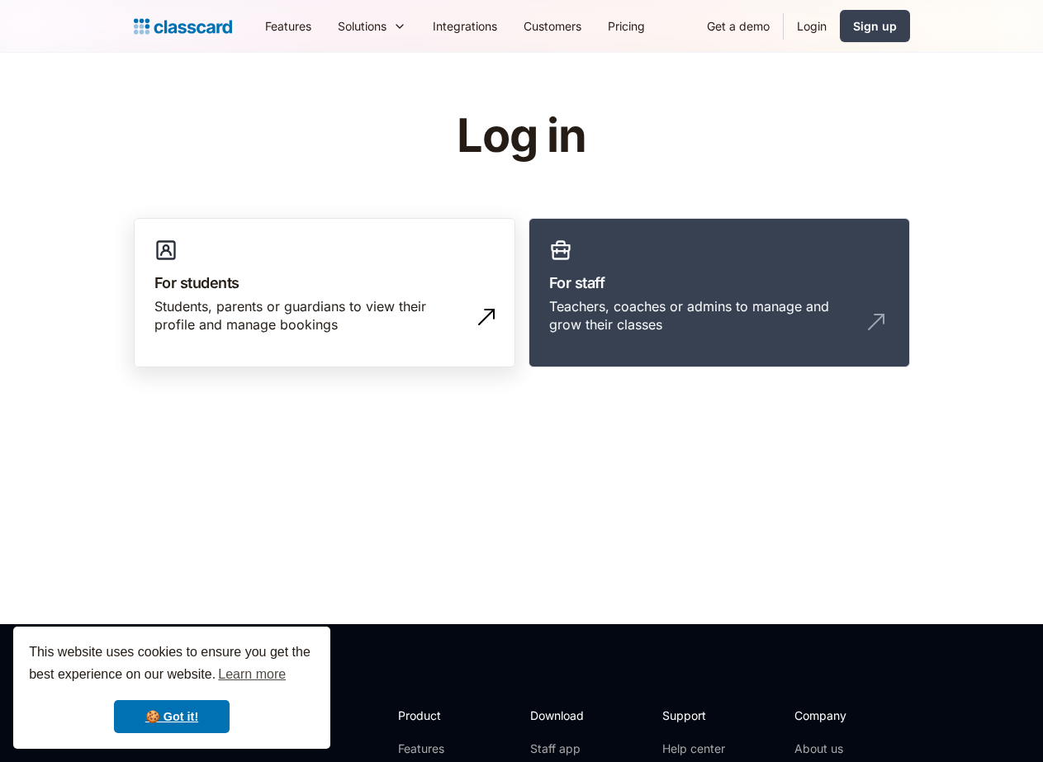 The width and height of the screenshot is (1043, 762). I want to click on span: This website uses cookies to ensure you get the best experience on our website., so click(172, 665).